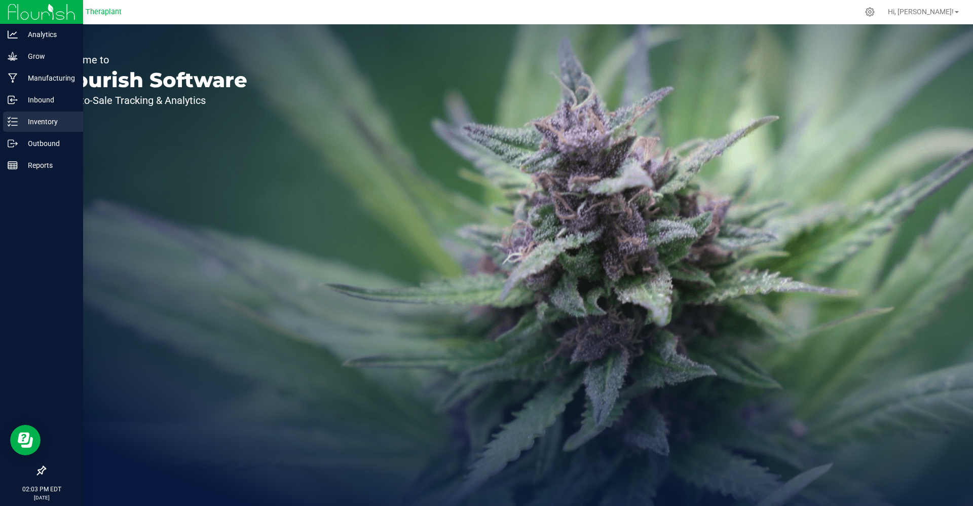  What do you see at coordinates (103, 12) in the screenshot?
I see `span: Theraplant` at bounding box center [103, 12].